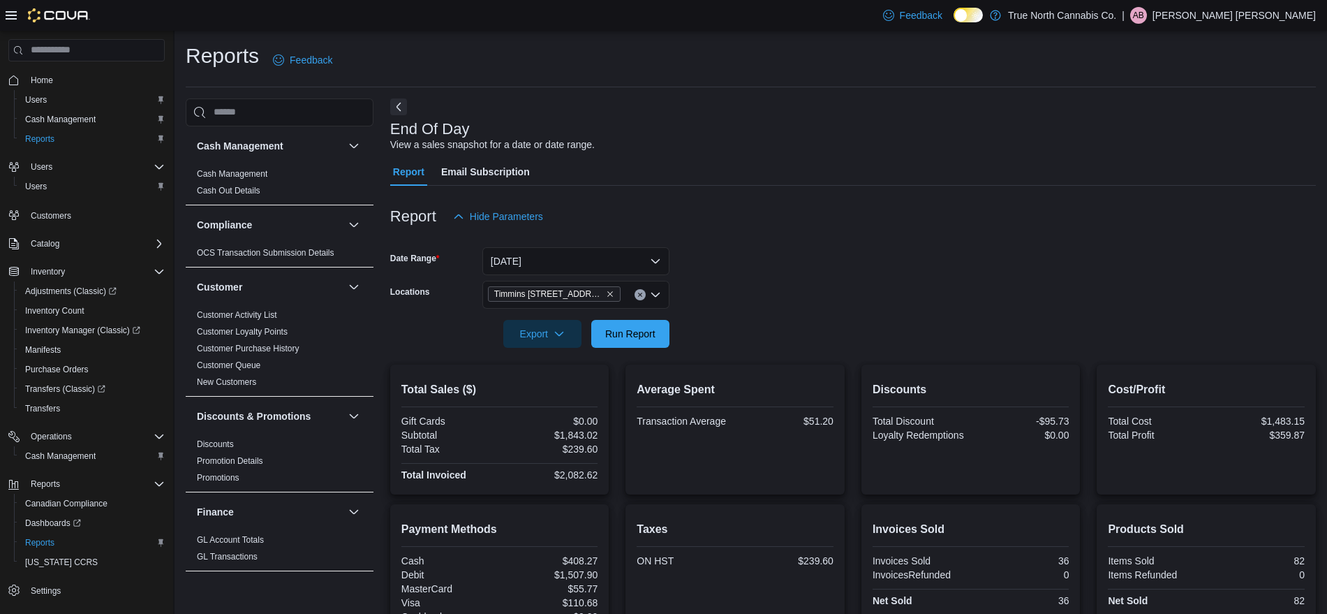 The height and width of the screenshot is (614, 1327). What do you see at coordinates (1139, 15) in the screenshot?
I see `div: Austen Bourgon` at bounding box center [1139, 15].